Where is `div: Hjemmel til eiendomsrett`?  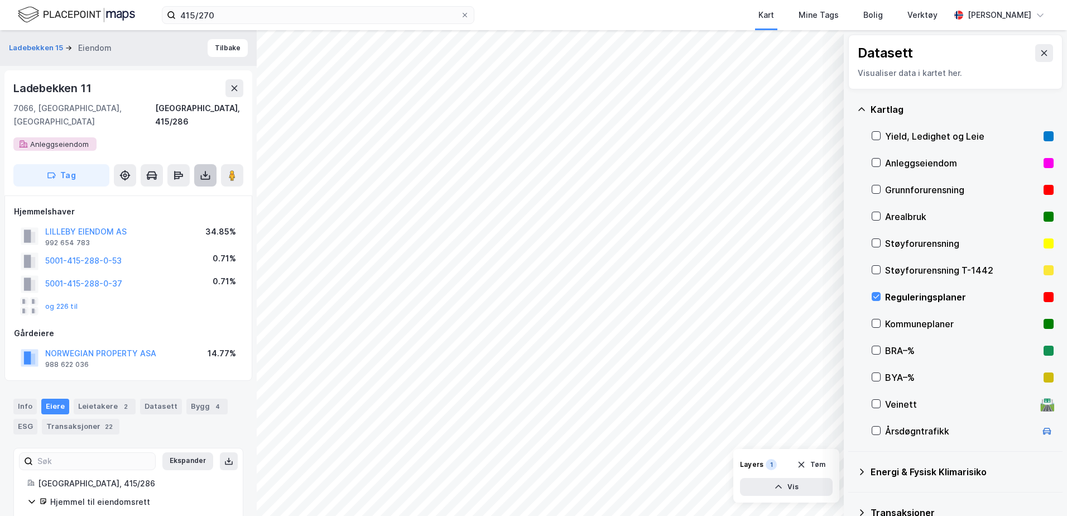 div: Hjemmel til eiendomsrett is located at coordinates (139, 502).